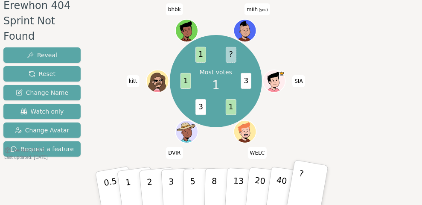 The width and height of the screenshot is (422, 205). Describe the element at coordinates (42, 93) in the screenshot. I see `button: Change Name` at that location.